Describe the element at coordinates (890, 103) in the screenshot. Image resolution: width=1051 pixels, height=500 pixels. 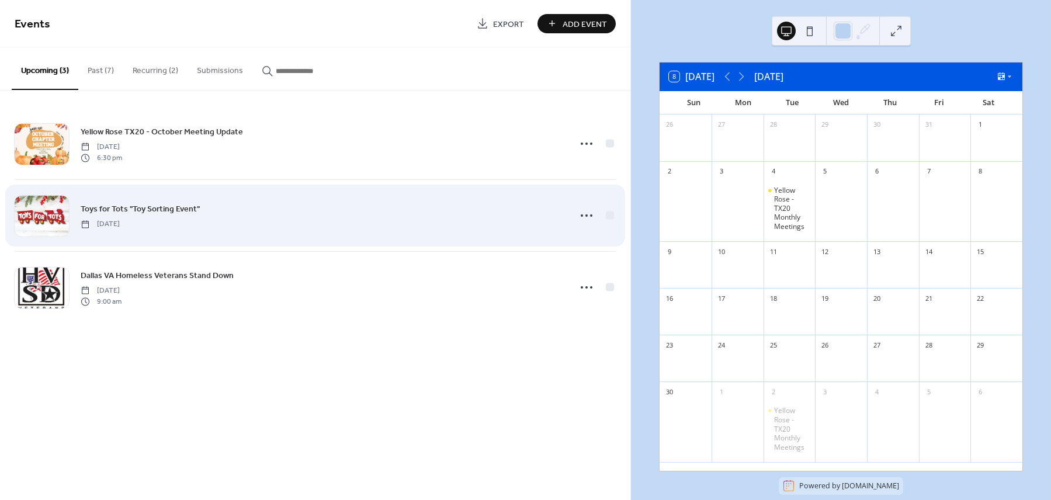
I see `div: Thu` at that location.